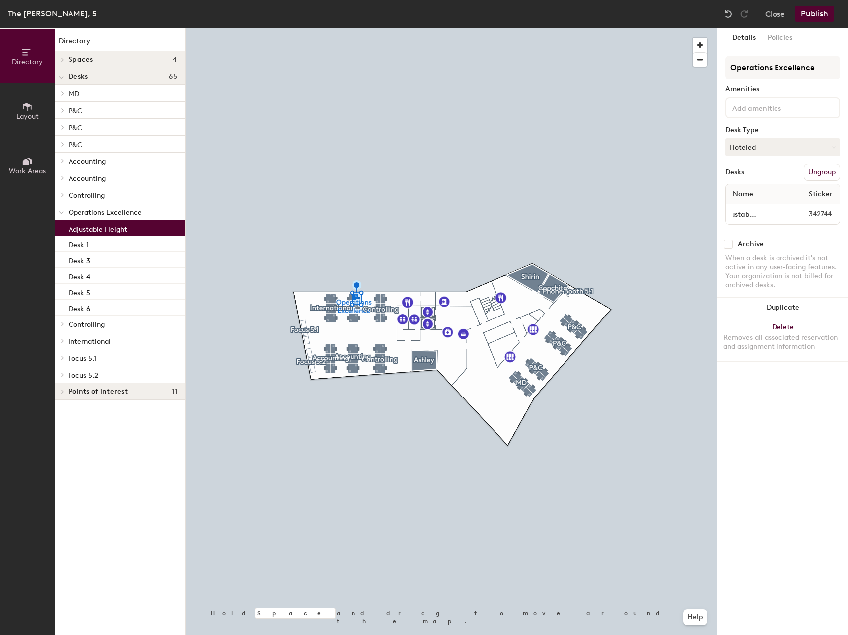 This screenshot has width=848, height=635. I want to click on div: Desks, so click(735, 172).